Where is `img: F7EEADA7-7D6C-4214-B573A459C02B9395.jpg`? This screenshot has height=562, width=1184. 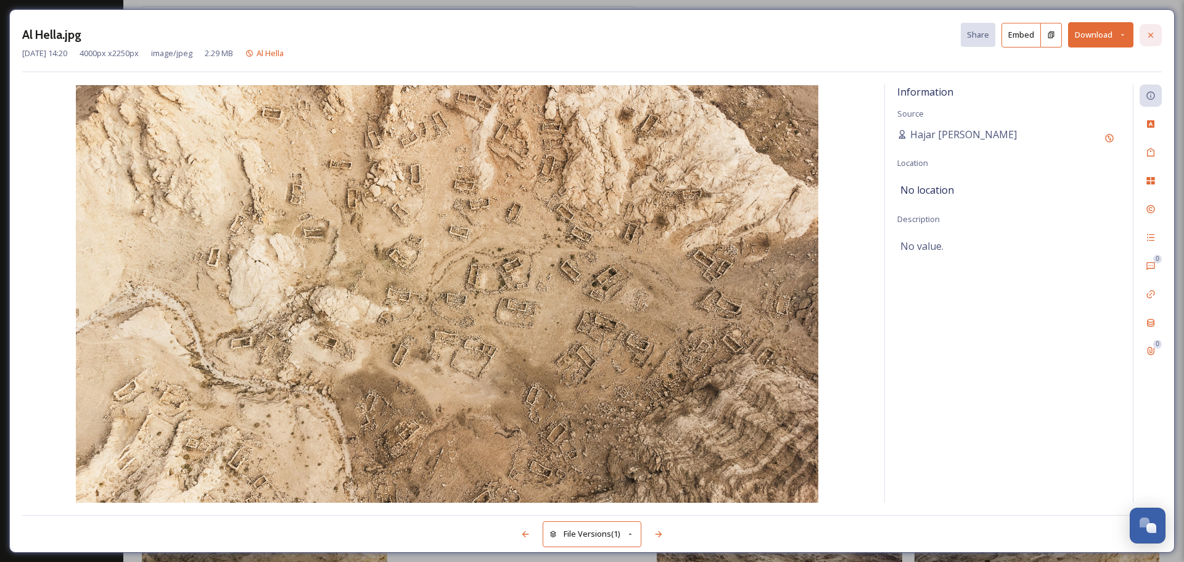
img: F7EEADA7-7D6C-4214-B573A459C02B9395.jpg is located at coordinates (447, 293).